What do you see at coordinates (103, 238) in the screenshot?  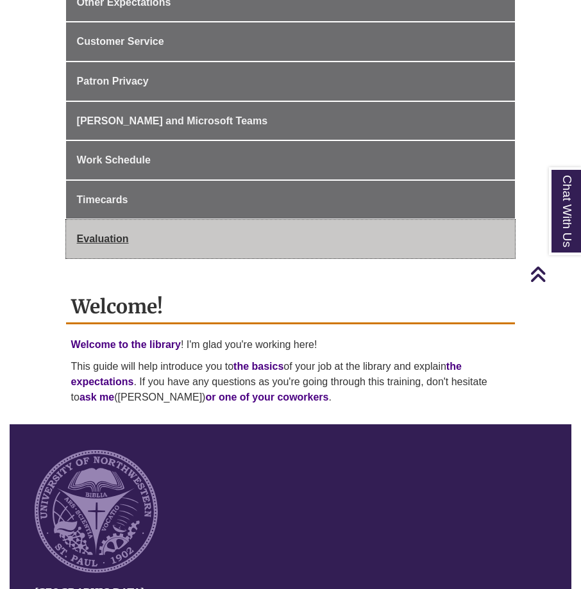 I see `span: Evaluation` at bounding box center [103, 238].